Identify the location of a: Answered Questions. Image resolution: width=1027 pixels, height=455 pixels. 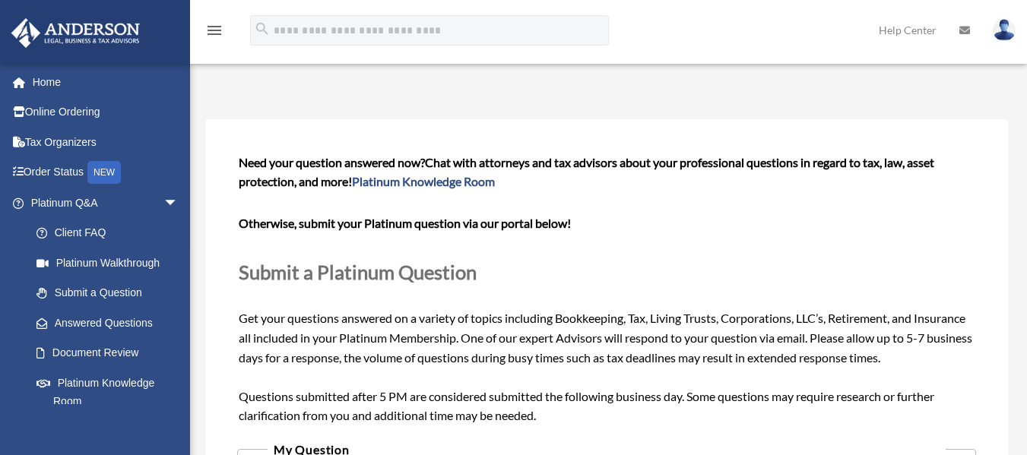
(111, 323).